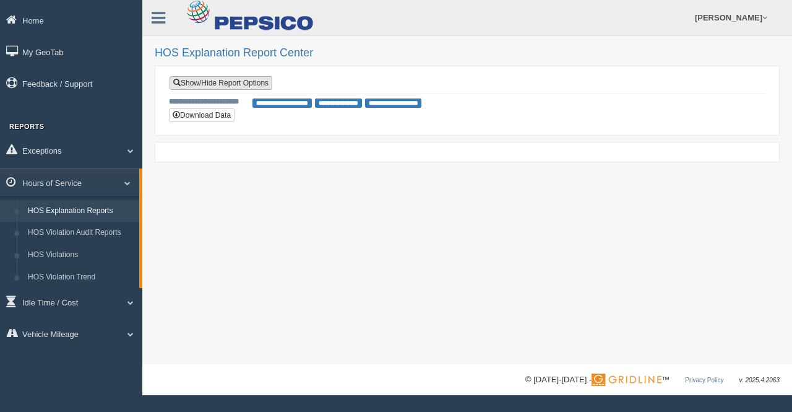 The image size is (792, 412). What do you see at coordinates (80, 277) in the screenshot?
I see `a: HOS Violation Trend` at bounding box center [80, 277].